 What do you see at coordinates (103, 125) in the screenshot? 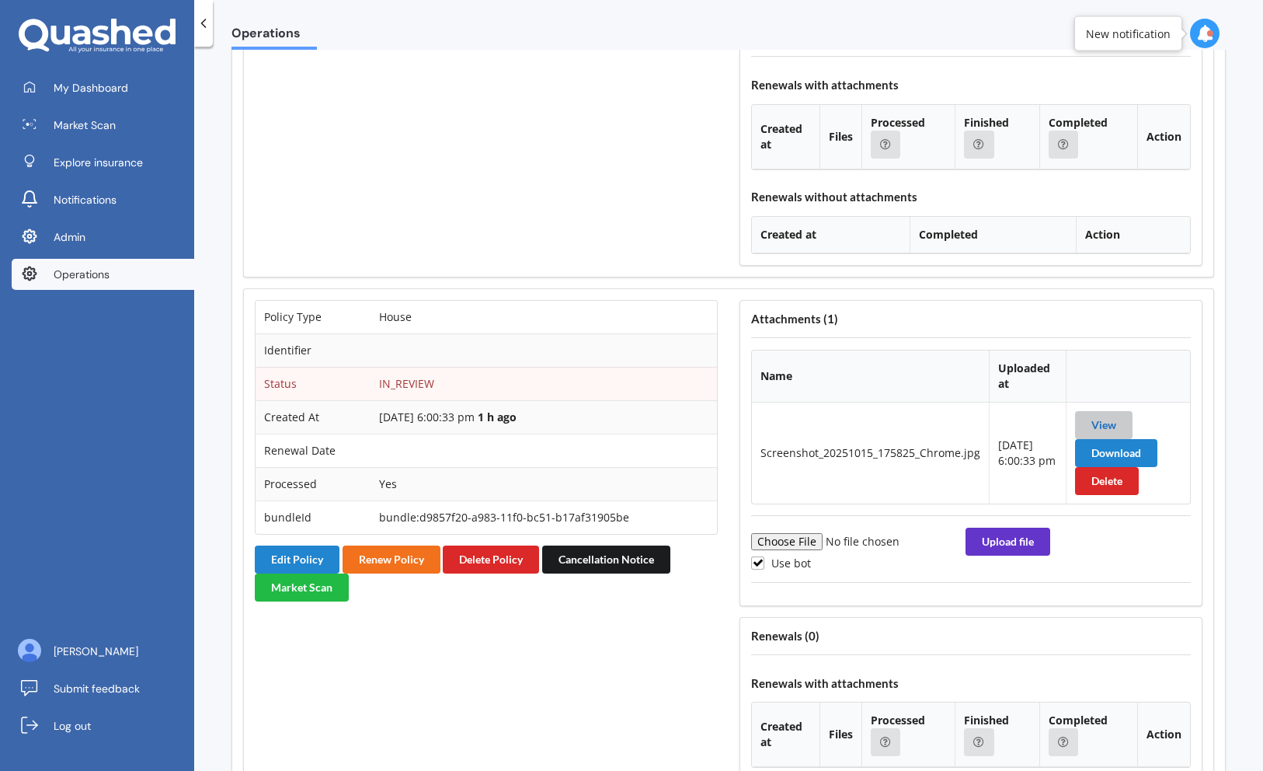
I see `a: Market Scan` at bounding box center [103, 125].